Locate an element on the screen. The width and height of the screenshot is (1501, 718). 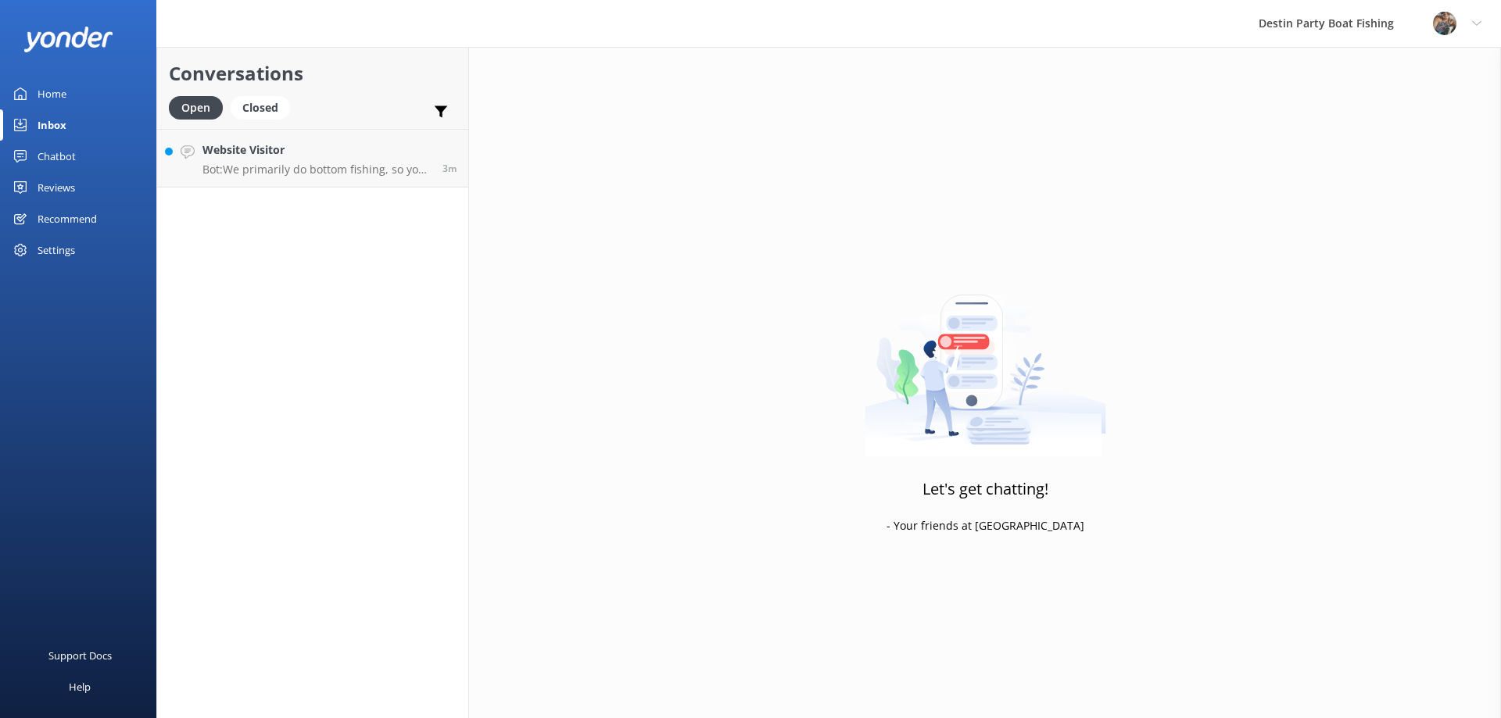
div: Support Docs is located at coordinates (80, 656).